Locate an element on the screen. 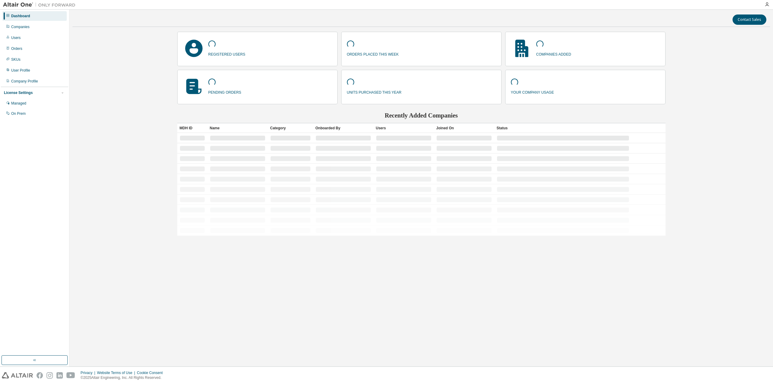 This screenshot has width=773, height=384. div: Name is located at coordinates (238, 128).